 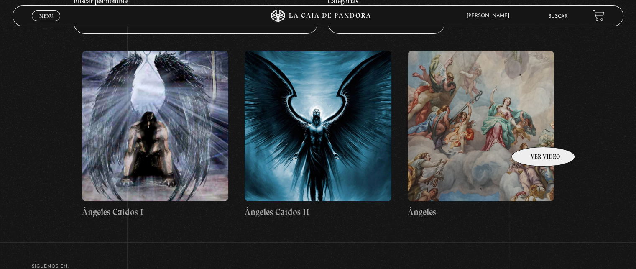 I want to click on a: Buscar, so click(x=558, y=16).